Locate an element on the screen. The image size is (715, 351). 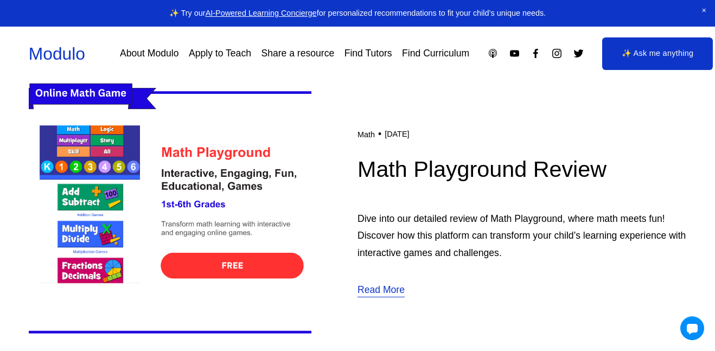
a: Share a resource is located at coordinates (297, 53).